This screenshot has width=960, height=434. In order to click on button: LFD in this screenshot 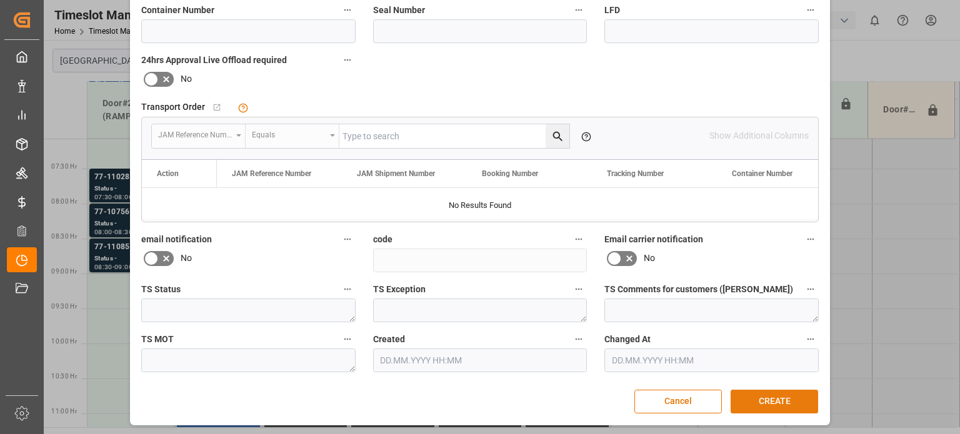, I will do `click(811, 10)`.